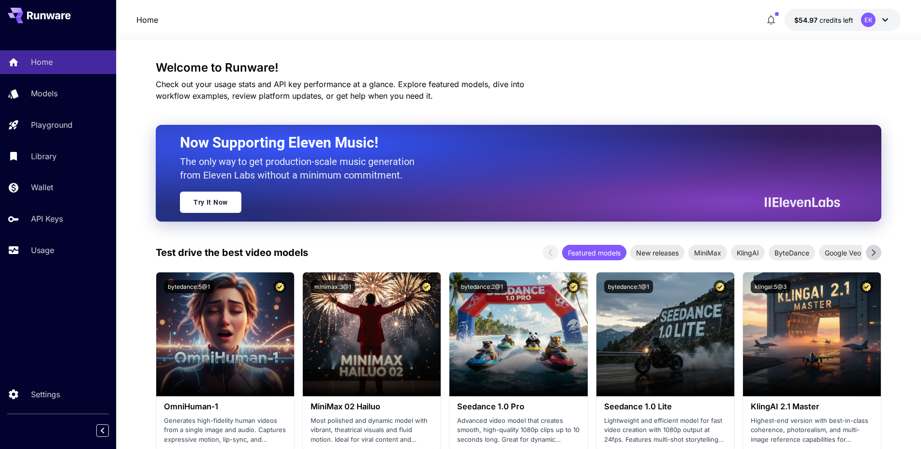  Describe the element at coordinates (210, 202) in the screenshot. I see `a: Try It Now` at that location.